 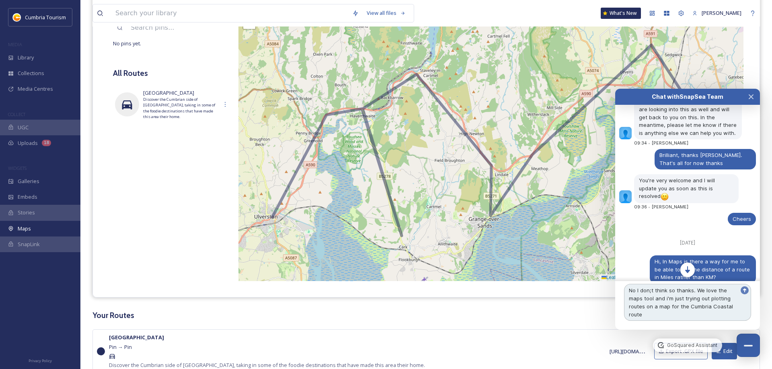 What do you see at coordinates (26, 213) in the screenshot?
I see `span: Stories` at bounding box center [26, 213].